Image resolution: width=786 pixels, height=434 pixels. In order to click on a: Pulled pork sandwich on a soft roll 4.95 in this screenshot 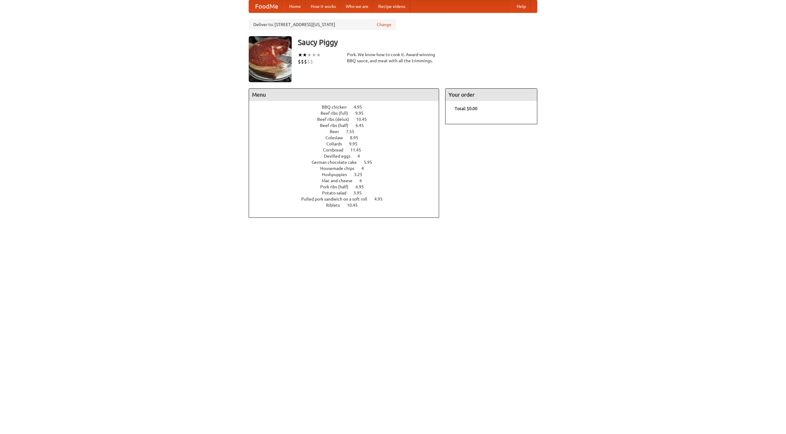, I will do `click(348, 199)`.